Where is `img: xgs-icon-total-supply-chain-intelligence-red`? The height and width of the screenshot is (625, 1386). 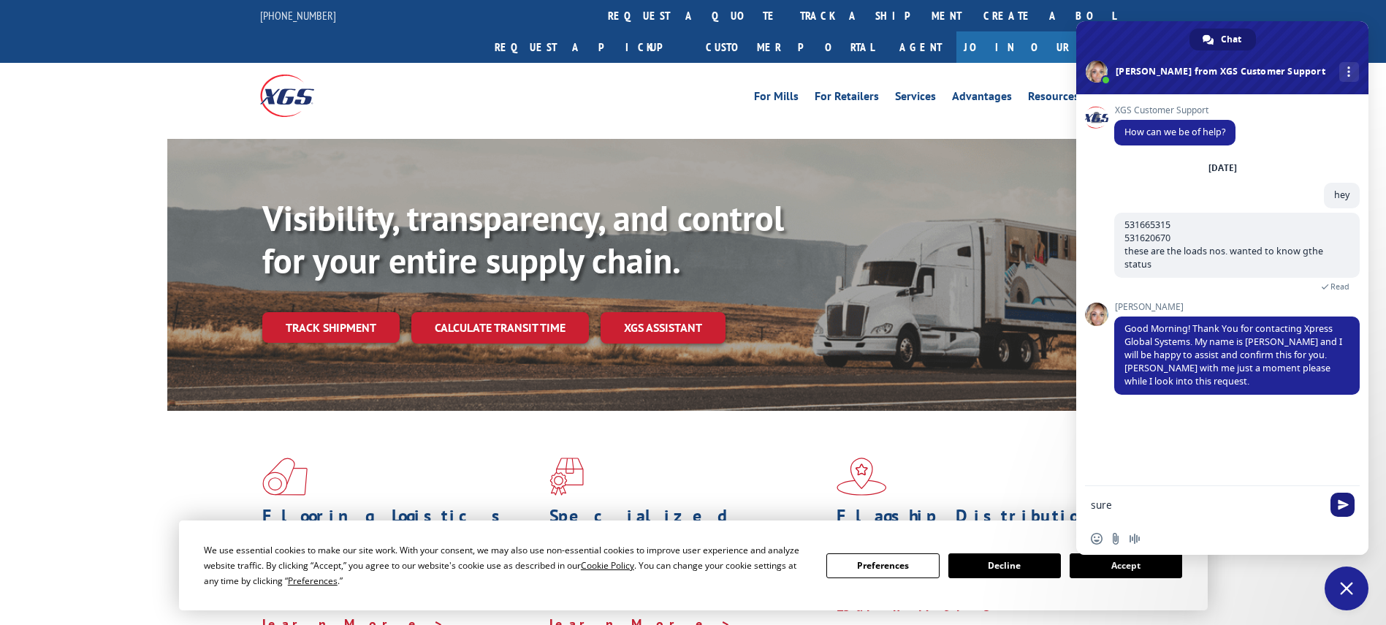
img: xgs-icon-total-supply-chain-intelligence-red is located at coordinates (285, 476).